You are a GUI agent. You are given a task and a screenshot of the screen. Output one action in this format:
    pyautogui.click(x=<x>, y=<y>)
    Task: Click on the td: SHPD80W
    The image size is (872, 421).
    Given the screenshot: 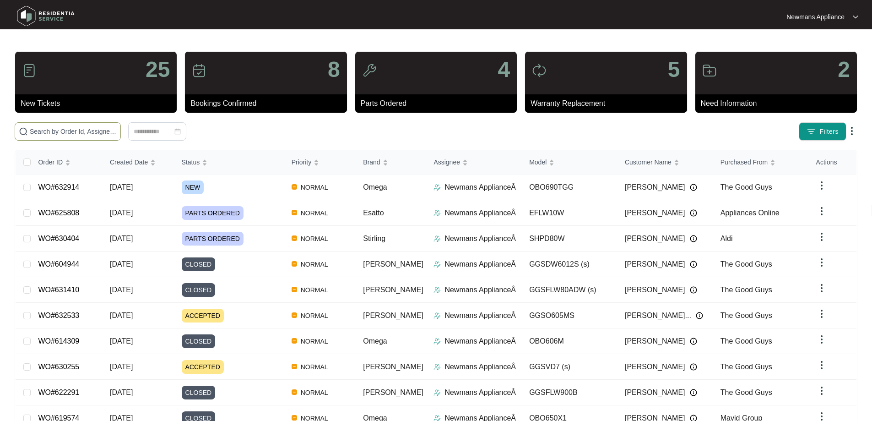 What is the action you would take?
    pyautogui.click(x=570, y=239)
    